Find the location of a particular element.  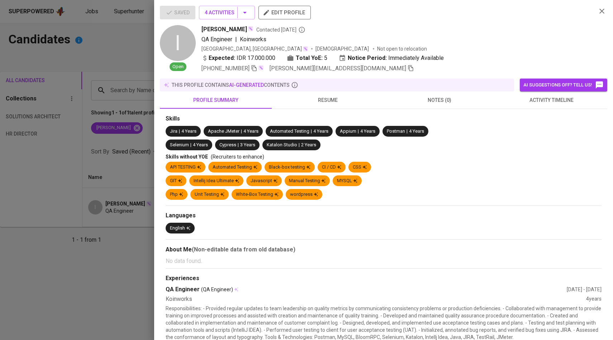

div: Skills is located at coordinates (384, 119).